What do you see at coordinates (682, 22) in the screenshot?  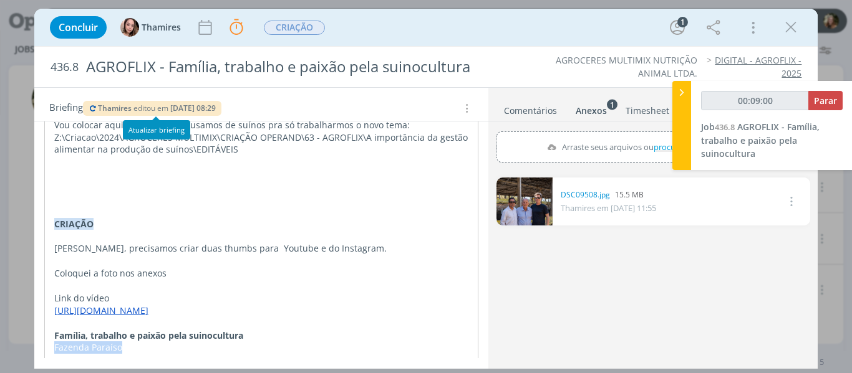 I see `div: 1` at bounding box center [682, 22].